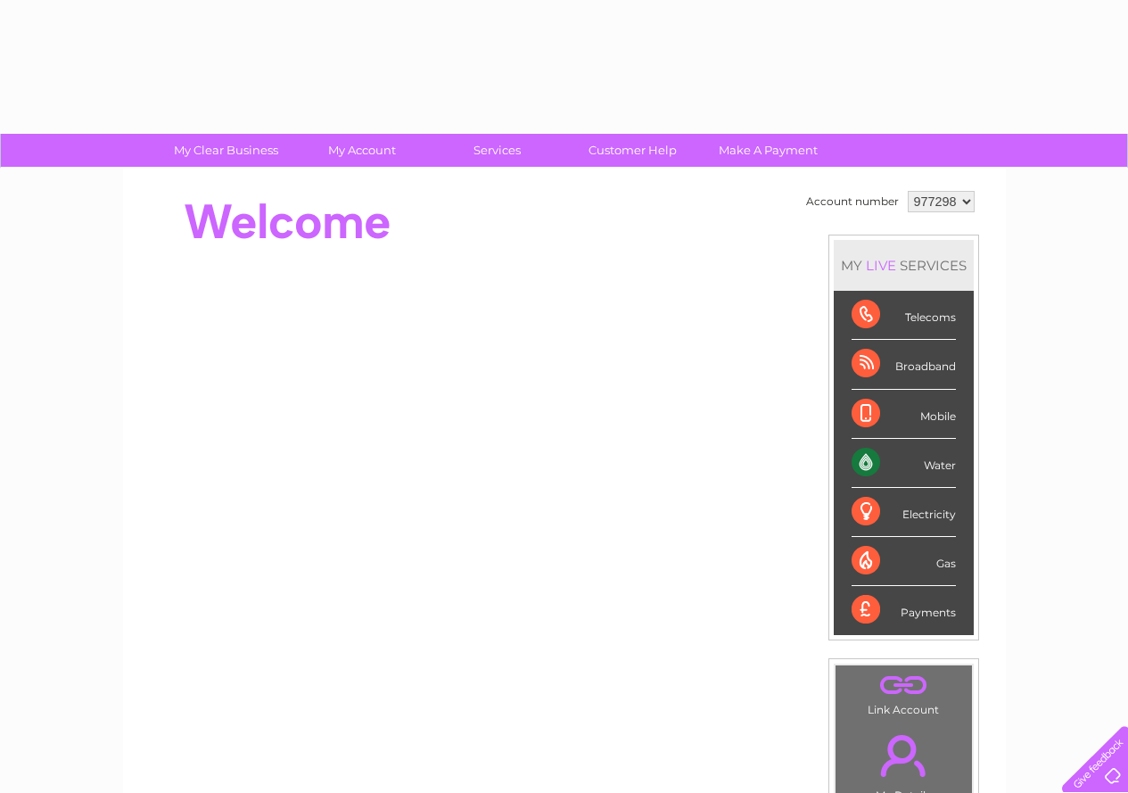 Image resolution: width=1128 pixels, height=793 pixels. What do you see at coordinates (904, 610) in the screenshot?
I see `div: Payments` at bounding box center [904, 610].